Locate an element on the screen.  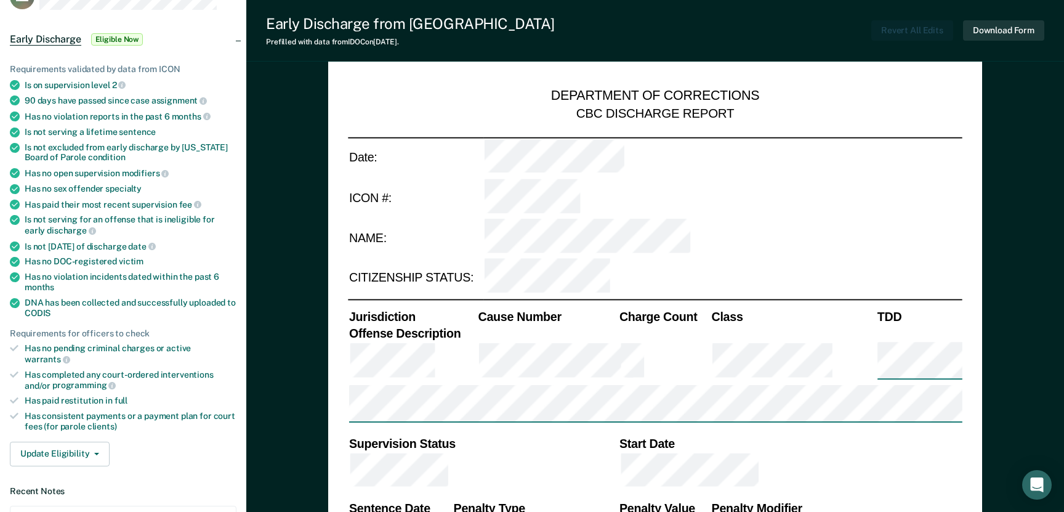
div: Has paid their most recent supervision is located at coordinates (130, 204).